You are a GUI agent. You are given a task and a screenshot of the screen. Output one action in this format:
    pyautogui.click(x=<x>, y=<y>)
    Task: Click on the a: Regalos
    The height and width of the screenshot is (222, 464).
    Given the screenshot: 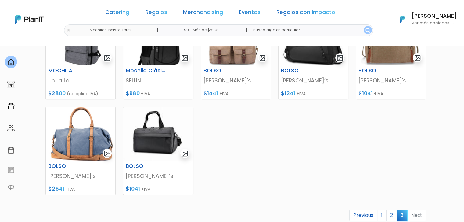 What is the action you would take?
    pyautogui.click(x=156, y=13)
    